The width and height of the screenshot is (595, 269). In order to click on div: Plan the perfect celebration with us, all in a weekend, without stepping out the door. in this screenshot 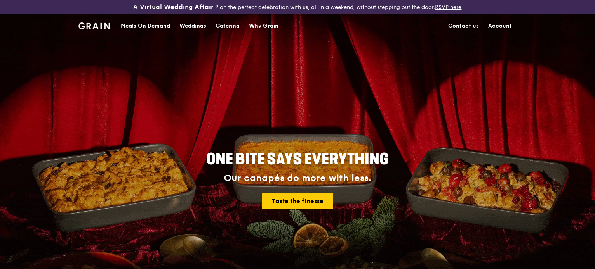, I will do `click(297, 7)`.